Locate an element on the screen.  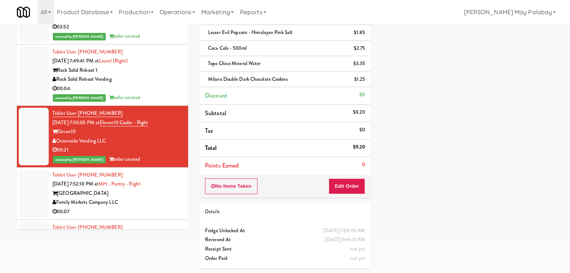
span: Points Earned is located at coordinates (222, 166).